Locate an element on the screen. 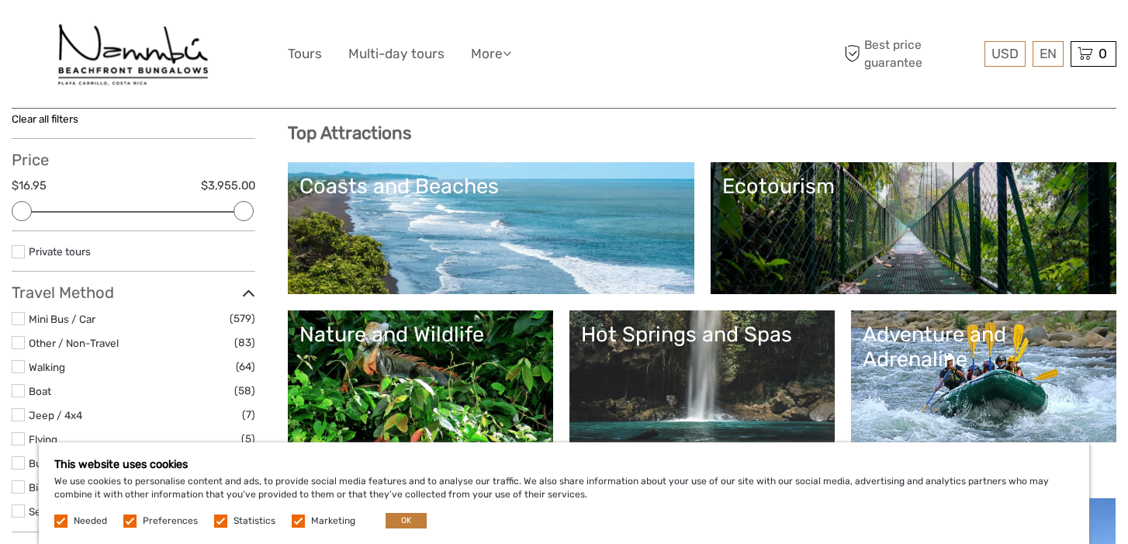 This screenshot has width=1128, height=544. div: Adventure and Adrenaline is located at coordinates (983, 347).